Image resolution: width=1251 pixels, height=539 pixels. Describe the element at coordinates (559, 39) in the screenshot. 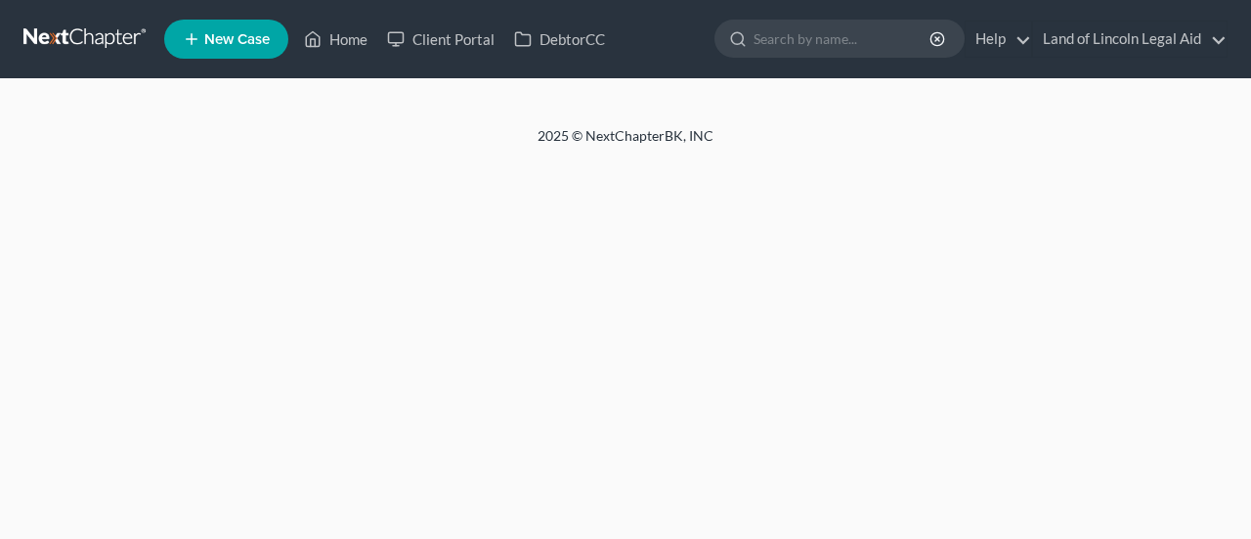

I see `a: DebtorCC` at that location.